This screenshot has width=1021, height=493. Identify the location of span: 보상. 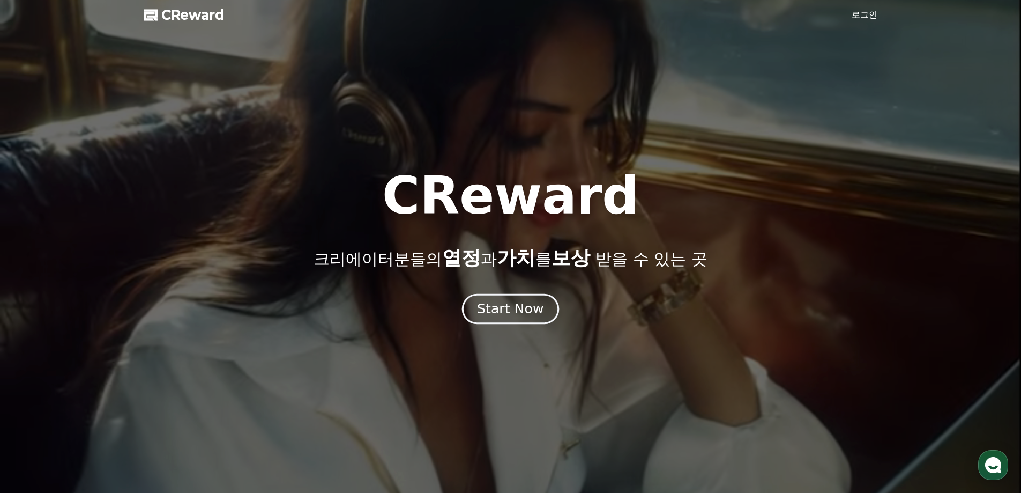
(571, 257).